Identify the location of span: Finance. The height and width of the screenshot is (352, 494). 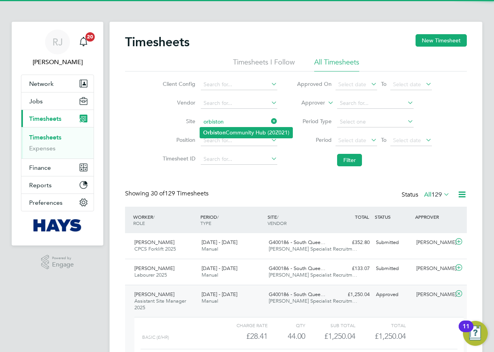
(40, 167).